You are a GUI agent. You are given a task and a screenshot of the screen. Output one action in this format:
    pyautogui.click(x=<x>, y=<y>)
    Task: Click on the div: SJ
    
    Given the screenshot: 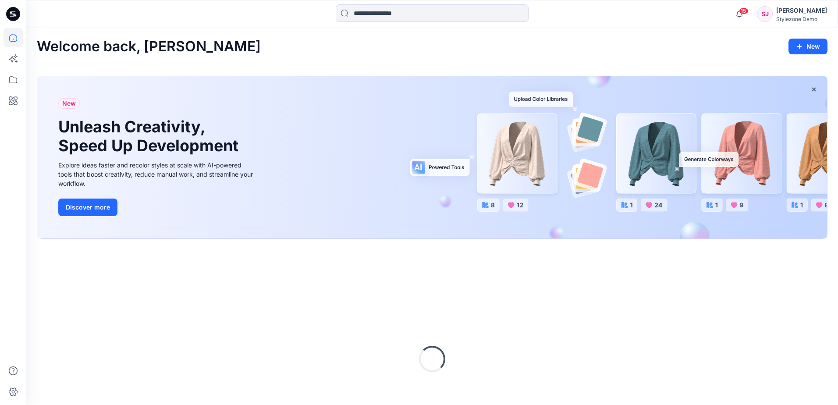 What is the action you would take?
    pyautogui.click(x=765, y=14)
    